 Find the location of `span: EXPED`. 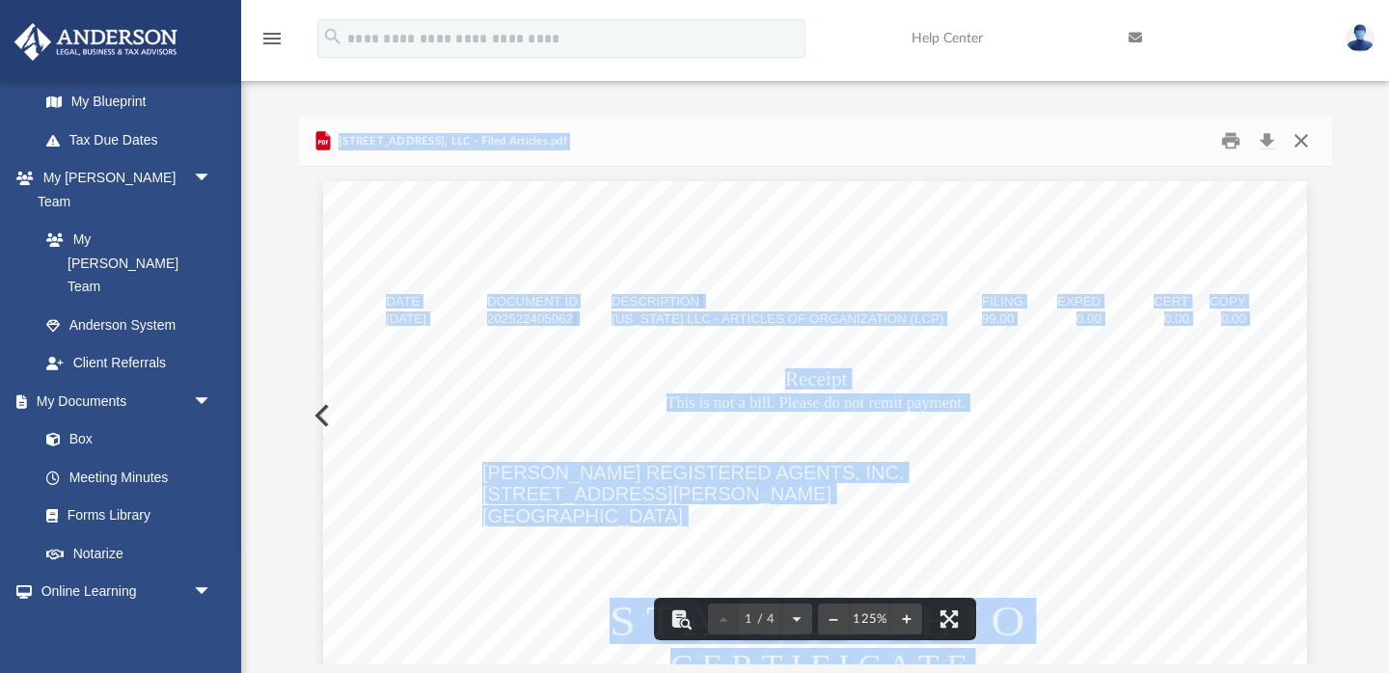

span: EXPED is located at coordinates (1078, 301).